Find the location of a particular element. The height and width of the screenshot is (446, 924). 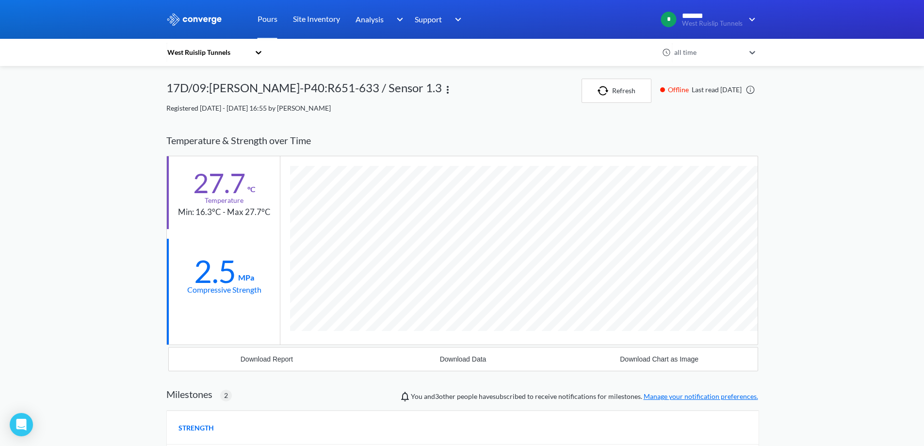

div: Download Data is located at coordinates (463, 359).